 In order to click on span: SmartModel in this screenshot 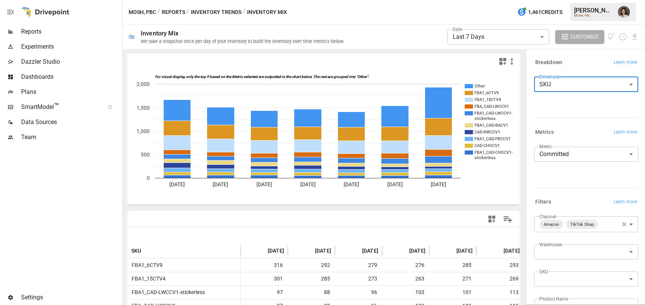, I will do `click(60, 107)`.